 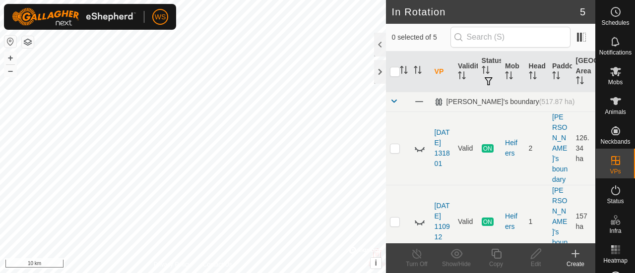 I want to click on th: VP, so click(x=442, y=72).